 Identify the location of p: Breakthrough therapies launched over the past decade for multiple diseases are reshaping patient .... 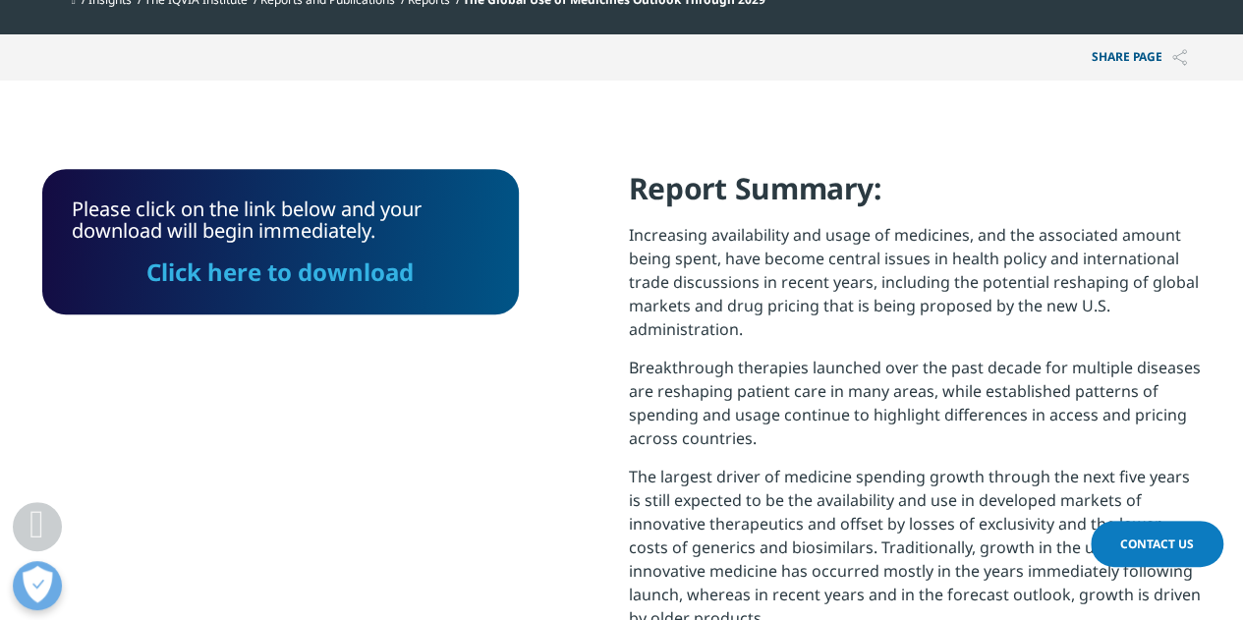
(915, 410).